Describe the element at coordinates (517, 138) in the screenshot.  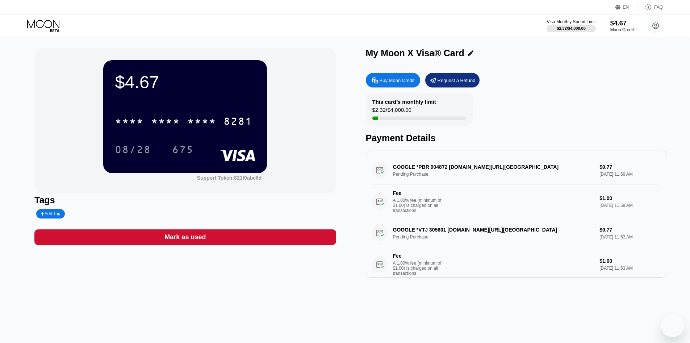
I see `div: Payment Details` at that location.